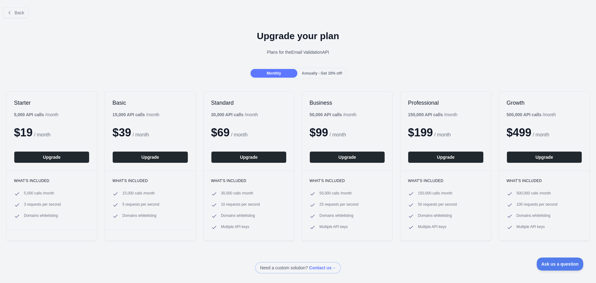 This screenshot has height=283, width=596. Describe the element at coordinates (319, 132) in the screenshot. I see `span: $ 99` at that location.